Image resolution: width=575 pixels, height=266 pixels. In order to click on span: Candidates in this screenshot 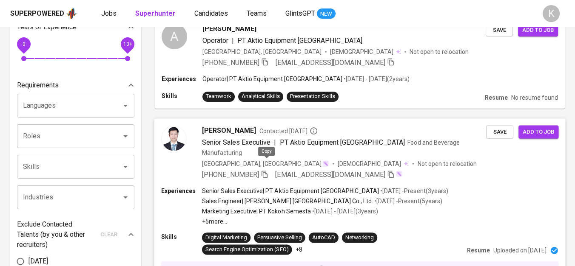, I will do `click(211, 13)`.